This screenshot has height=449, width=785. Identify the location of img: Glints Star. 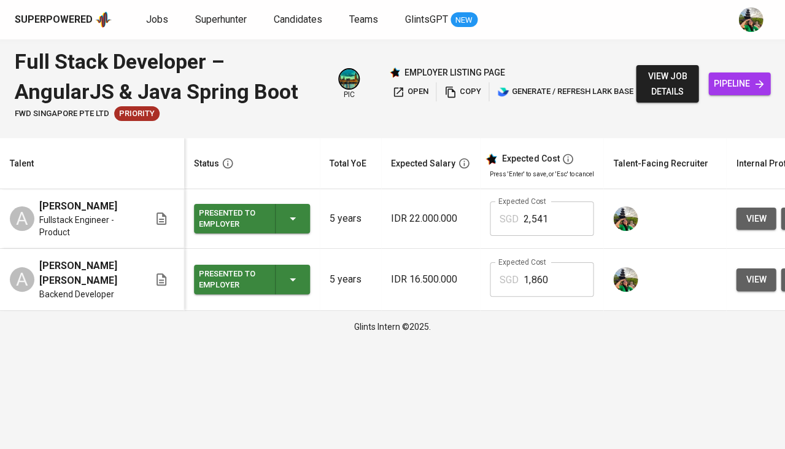
(395, 72).